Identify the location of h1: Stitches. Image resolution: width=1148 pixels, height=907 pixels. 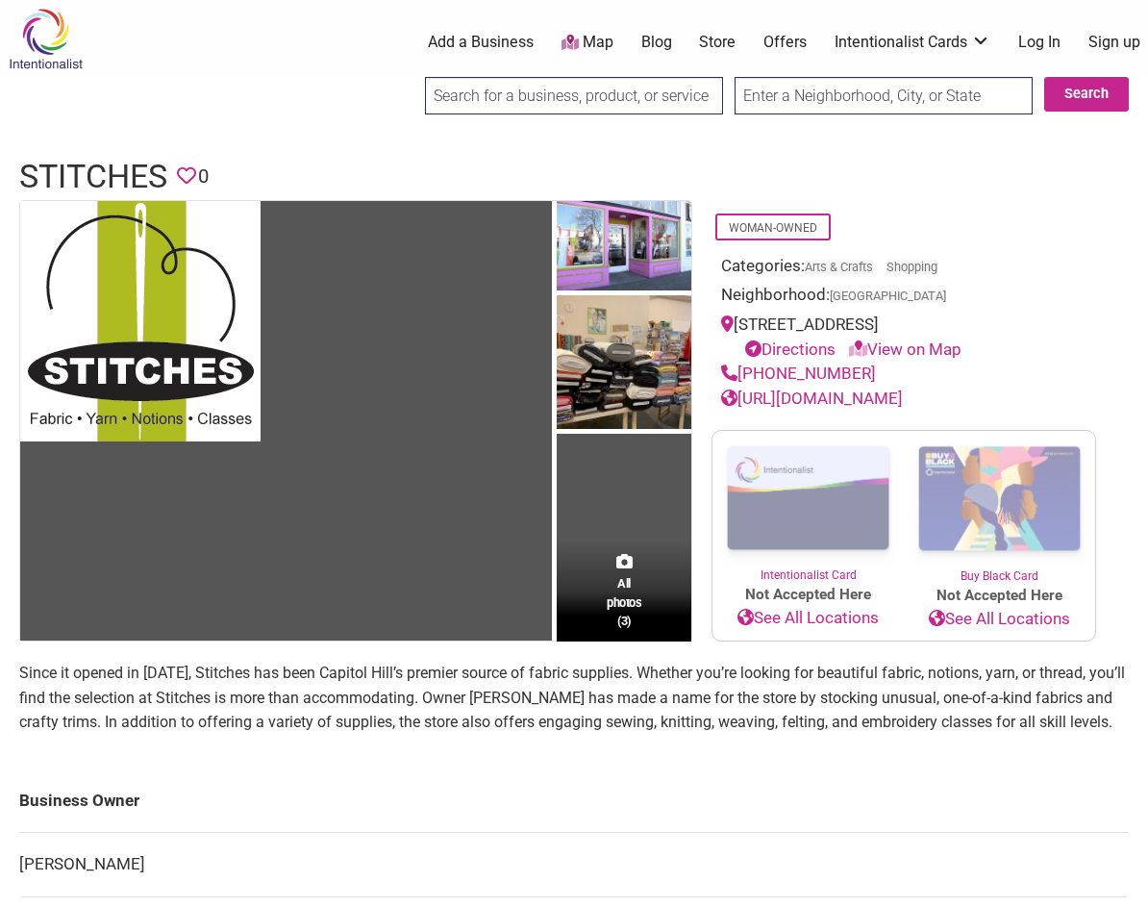
(93, 177).